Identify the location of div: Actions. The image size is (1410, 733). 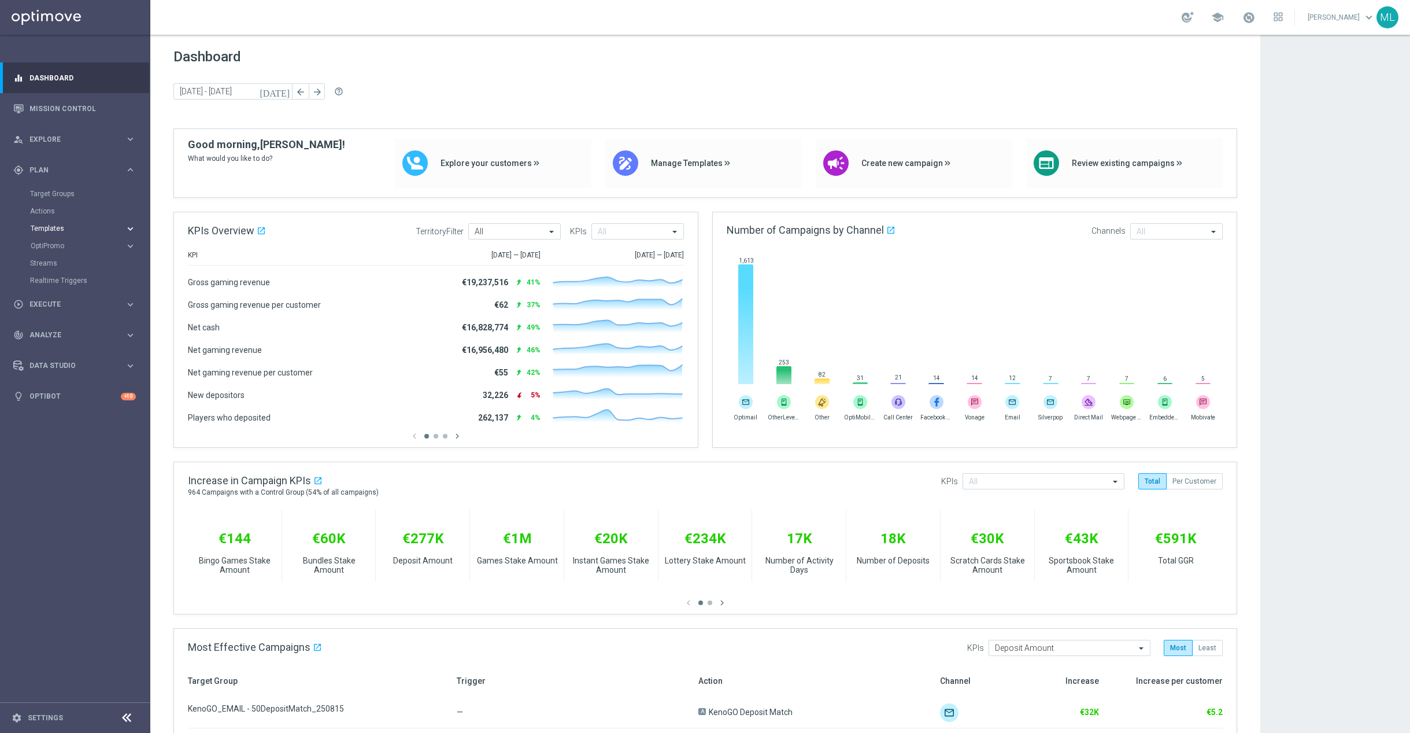
(90, 211).